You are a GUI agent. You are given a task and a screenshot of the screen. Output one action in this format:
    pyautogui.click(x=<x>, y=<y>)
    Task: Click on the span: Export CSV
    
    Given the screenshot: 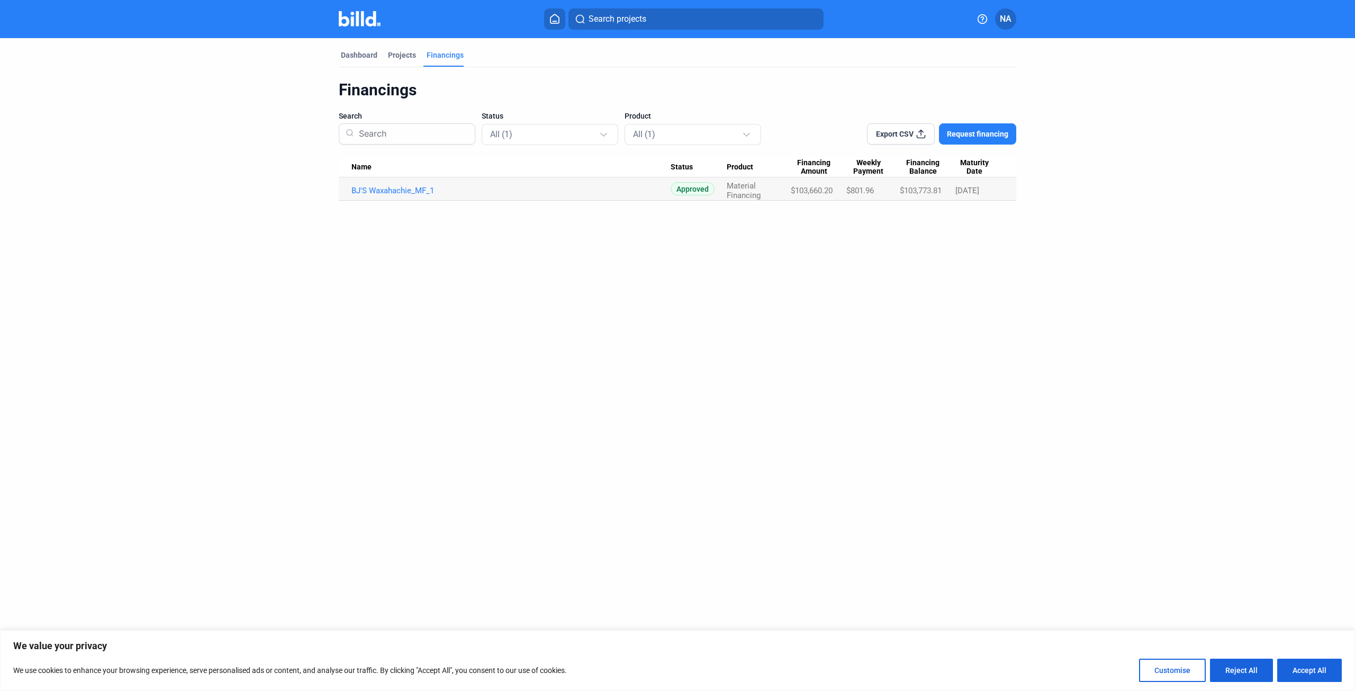 What is the action you would take?
    pyautogui.click(x=894, y=134)
    